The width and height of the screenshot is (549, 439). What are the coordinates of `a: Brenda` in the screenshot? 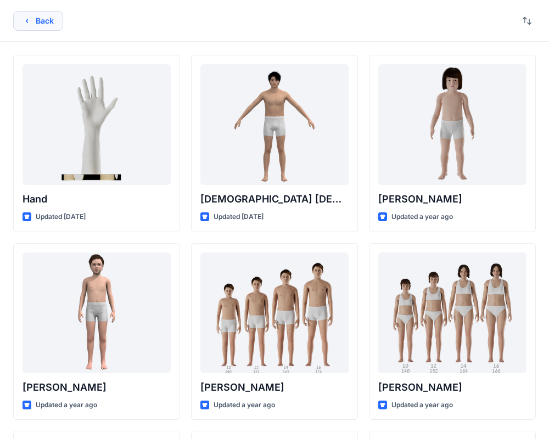 It's located at (453, 313).